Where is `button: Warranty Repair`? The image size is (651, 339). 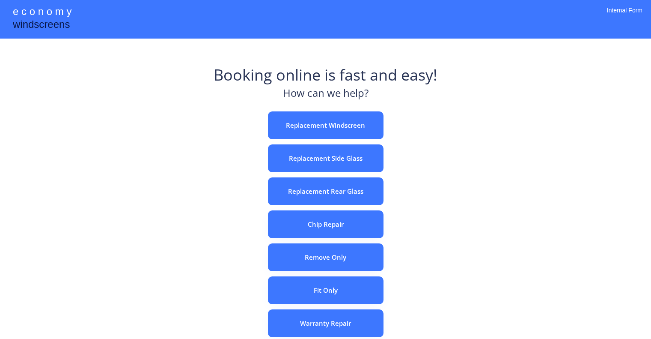 button: Warranty Repair is located at coordinates (326, 323).